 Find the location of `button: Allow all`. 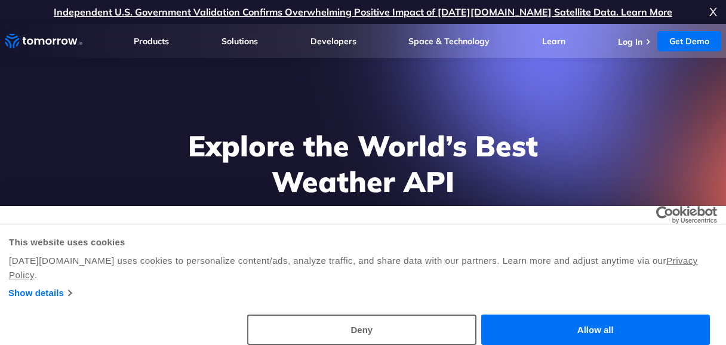

button: Allow all is located at coordinates (595, 330).